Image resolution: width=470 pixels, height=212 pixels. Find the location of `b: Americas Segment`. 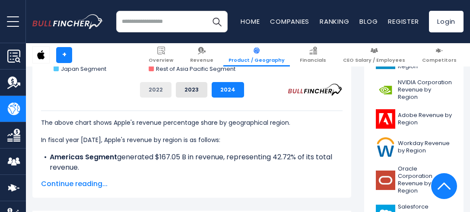

b: Americas Segment is located at coordinates (83, 157).